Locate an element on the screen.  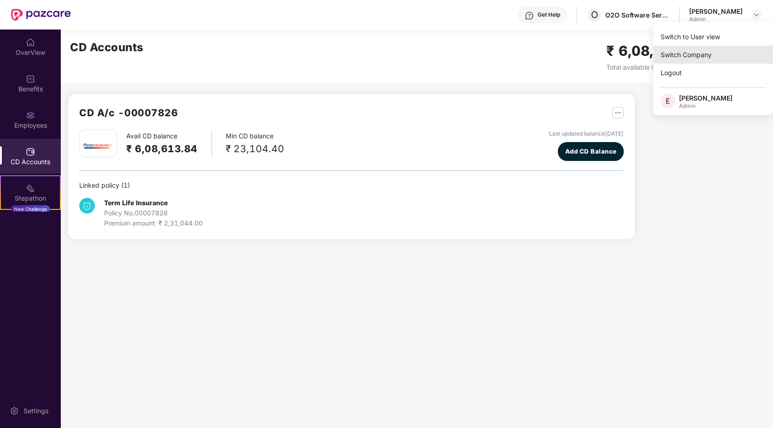
div: Switch Company is located at coordinates (713, 54).